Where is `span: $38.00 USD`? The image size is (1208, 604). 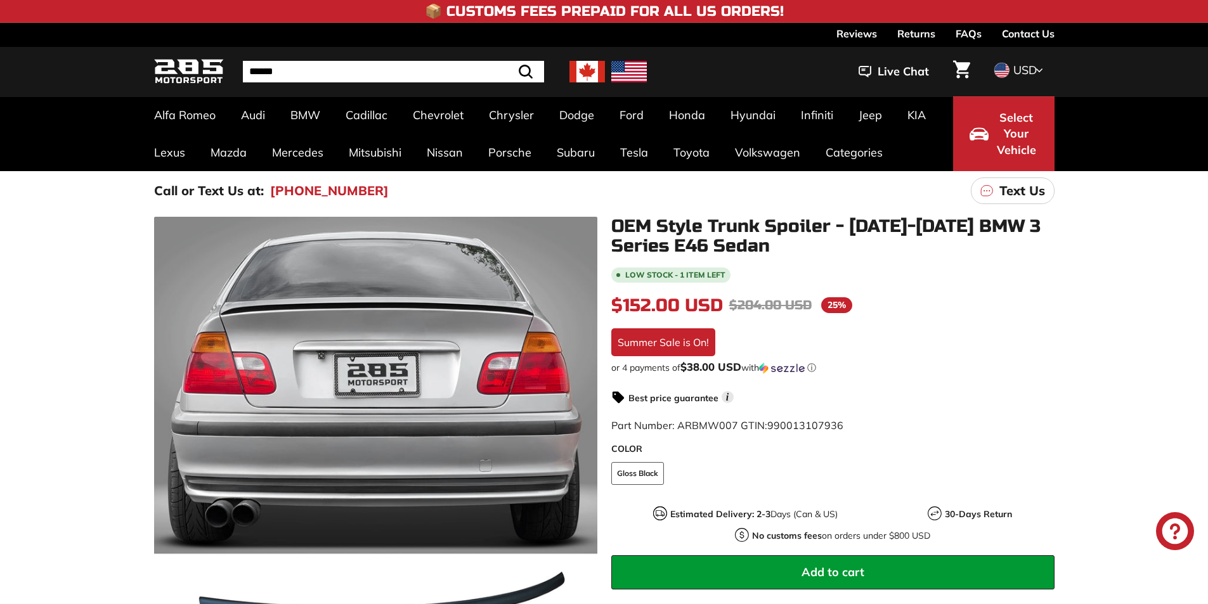 span: $38.00 USD is located at coordinates (711, 366).